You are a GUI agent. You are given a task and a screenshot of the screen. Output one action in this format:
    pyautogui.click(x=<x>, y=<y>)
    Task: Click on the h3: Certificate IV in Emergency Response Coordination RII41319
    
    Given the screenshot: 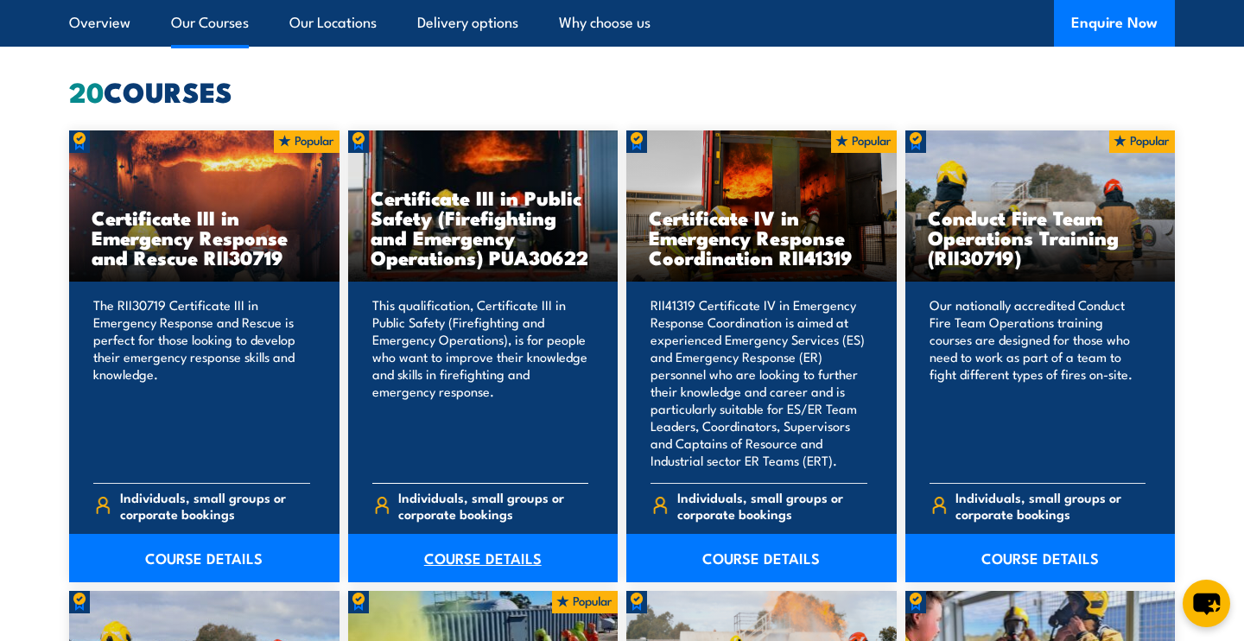 What is the action you would take?
    pyautogui.click(x=761, y=237)
    